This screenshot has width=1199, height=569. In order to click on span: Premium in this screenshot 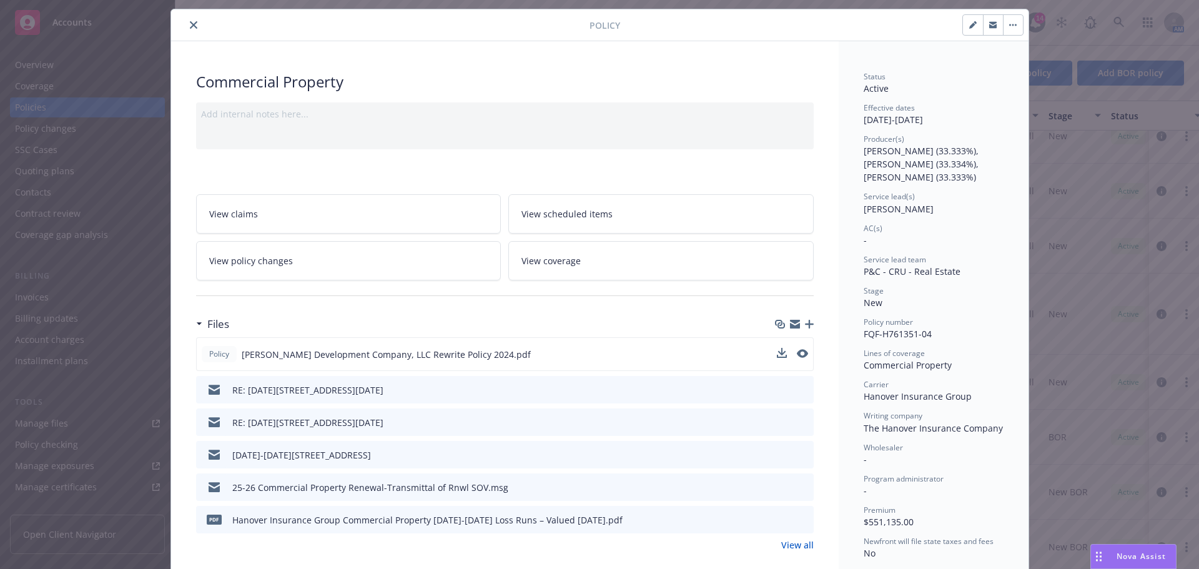, I will do `click(879, 510)`.